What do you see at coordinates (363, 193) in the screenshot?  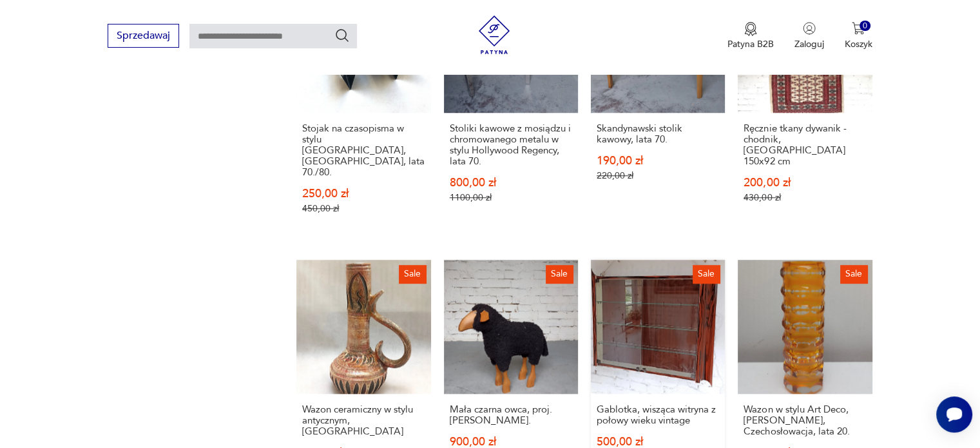 I see `p: 250,00 zł` at bounding box center [363, 193].